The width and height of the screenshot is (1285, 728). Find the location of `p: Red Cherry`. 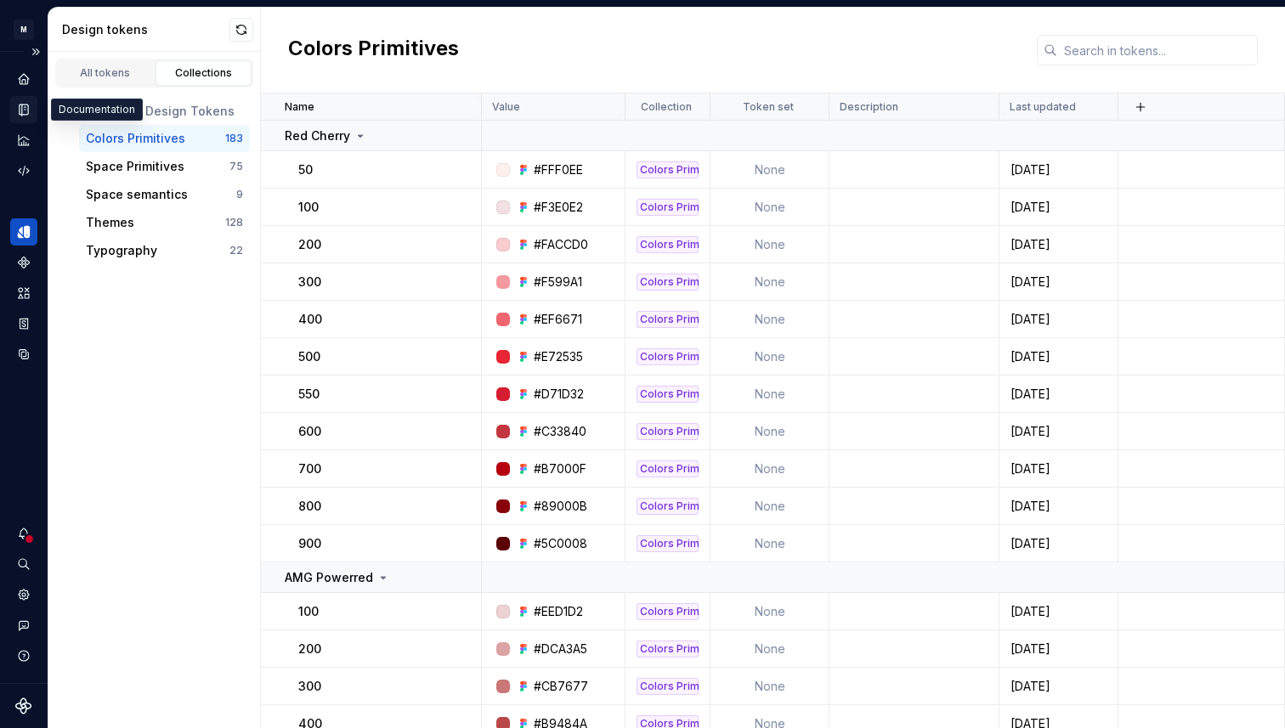

p: Red Cherry is located at coordinates (317, 136).